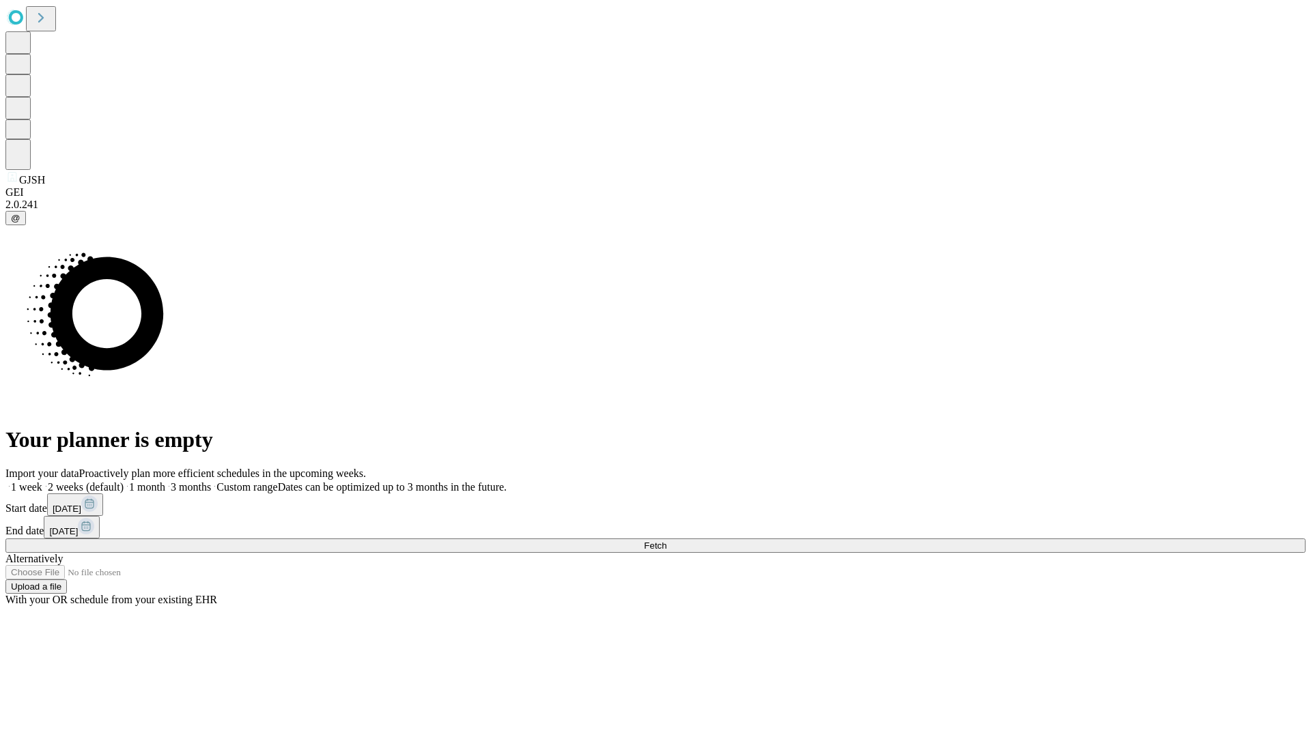  Describe the element at coordinates (655, 504) in the screenshot. I see `div: Start date` at that location.